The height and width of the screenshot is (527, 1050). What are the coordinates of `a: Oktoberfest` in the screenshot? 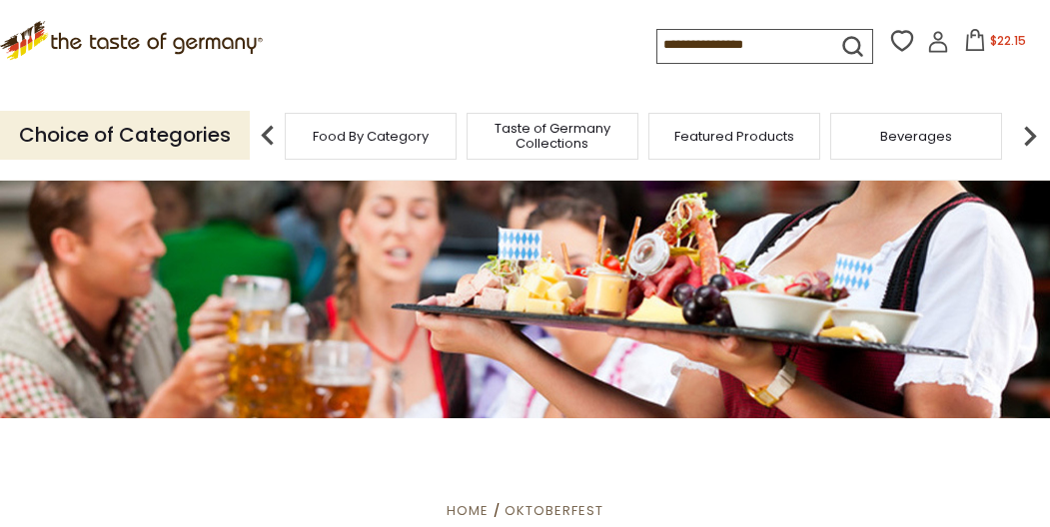 It's located at (553, 510).